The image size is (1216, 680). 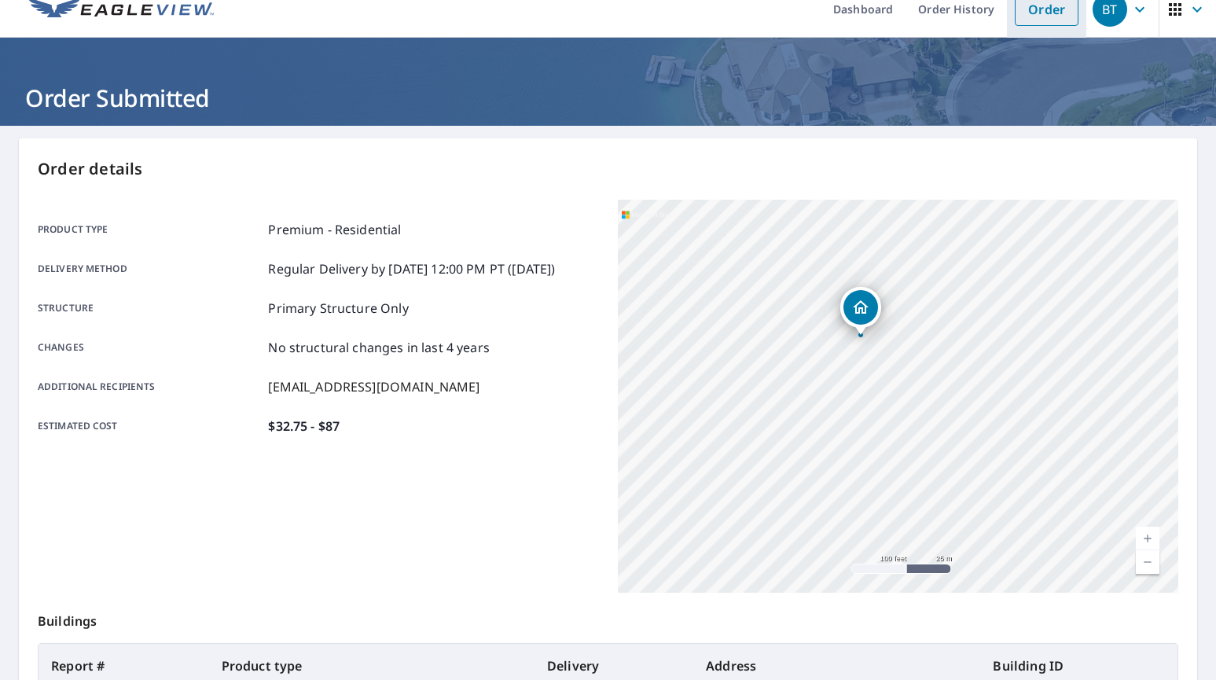 What do you see at coordinates (608, 169) in the screenshot?
I see `p: Order details` at bounding box center [608, 169].